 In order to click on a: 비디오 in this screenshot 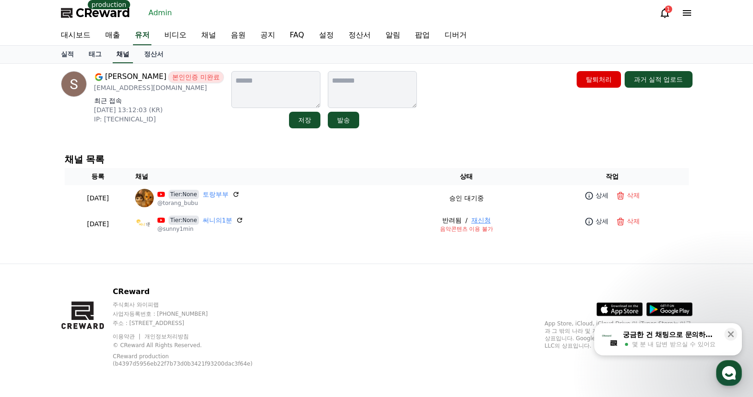, I will do `click(175, 36)`.